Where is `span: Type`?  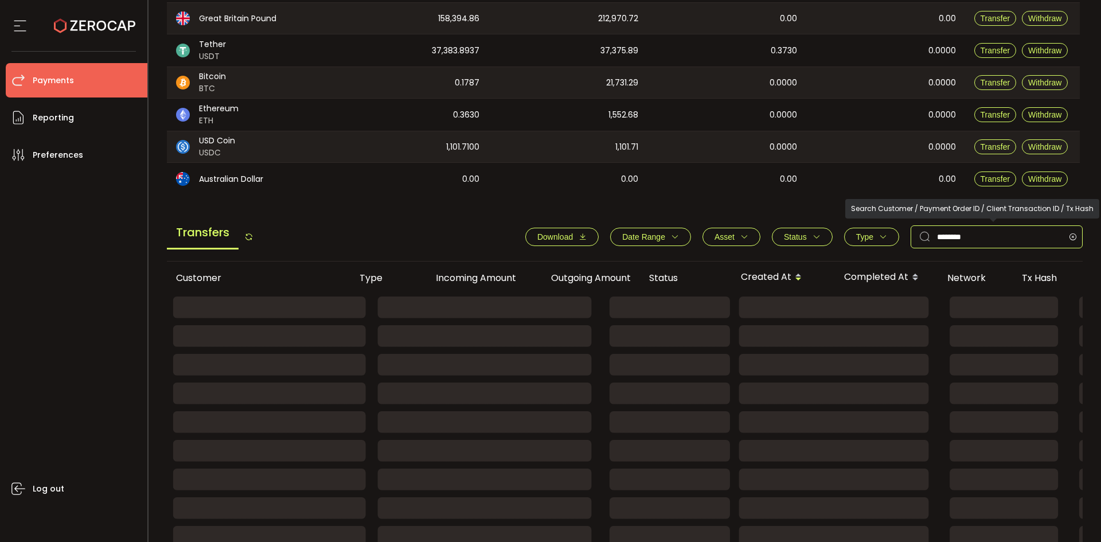 span: Type is located at coordinates (865, 237).